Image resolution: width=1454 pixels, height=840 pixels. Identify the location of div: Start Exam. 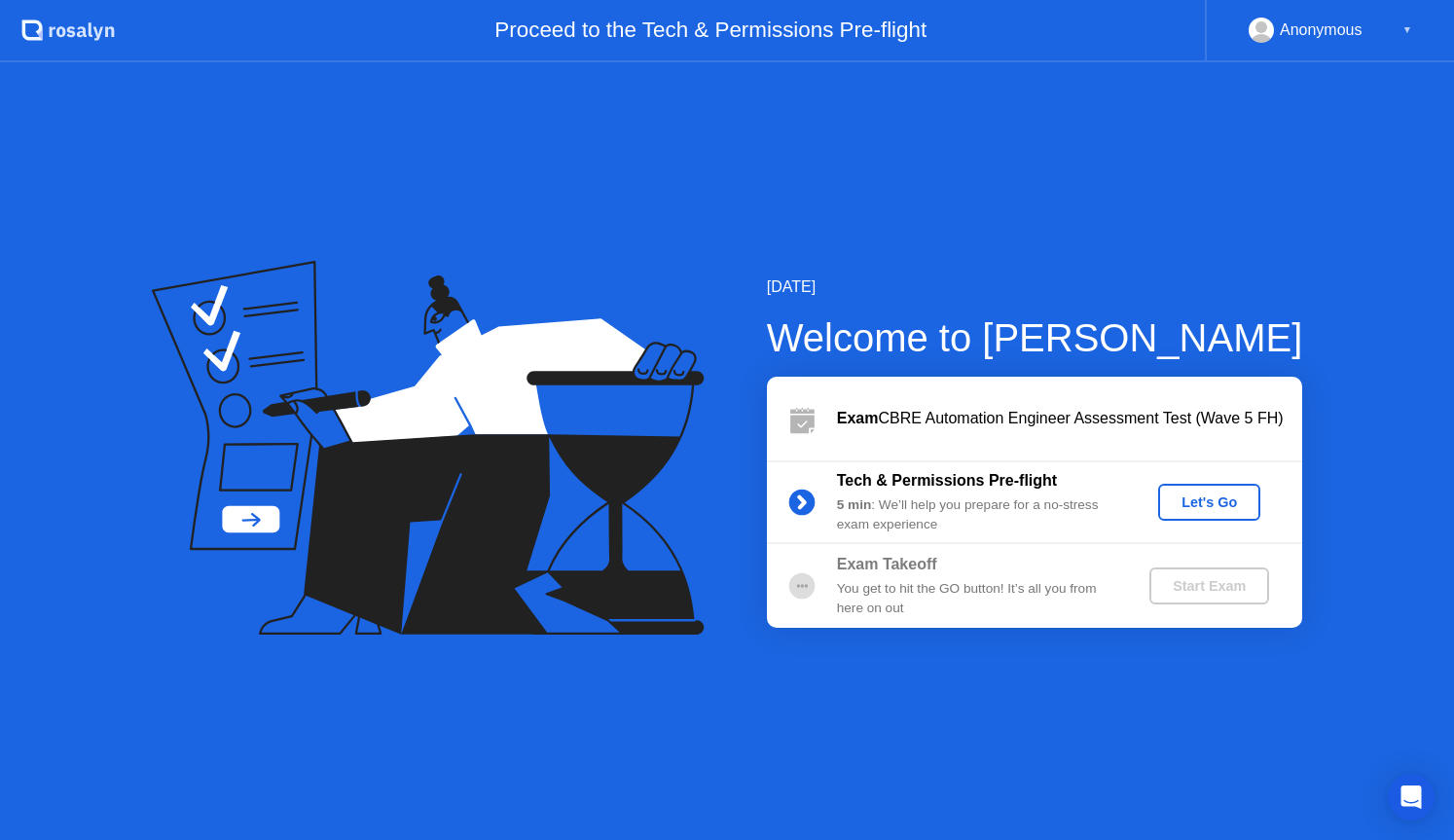
(1209, 586).